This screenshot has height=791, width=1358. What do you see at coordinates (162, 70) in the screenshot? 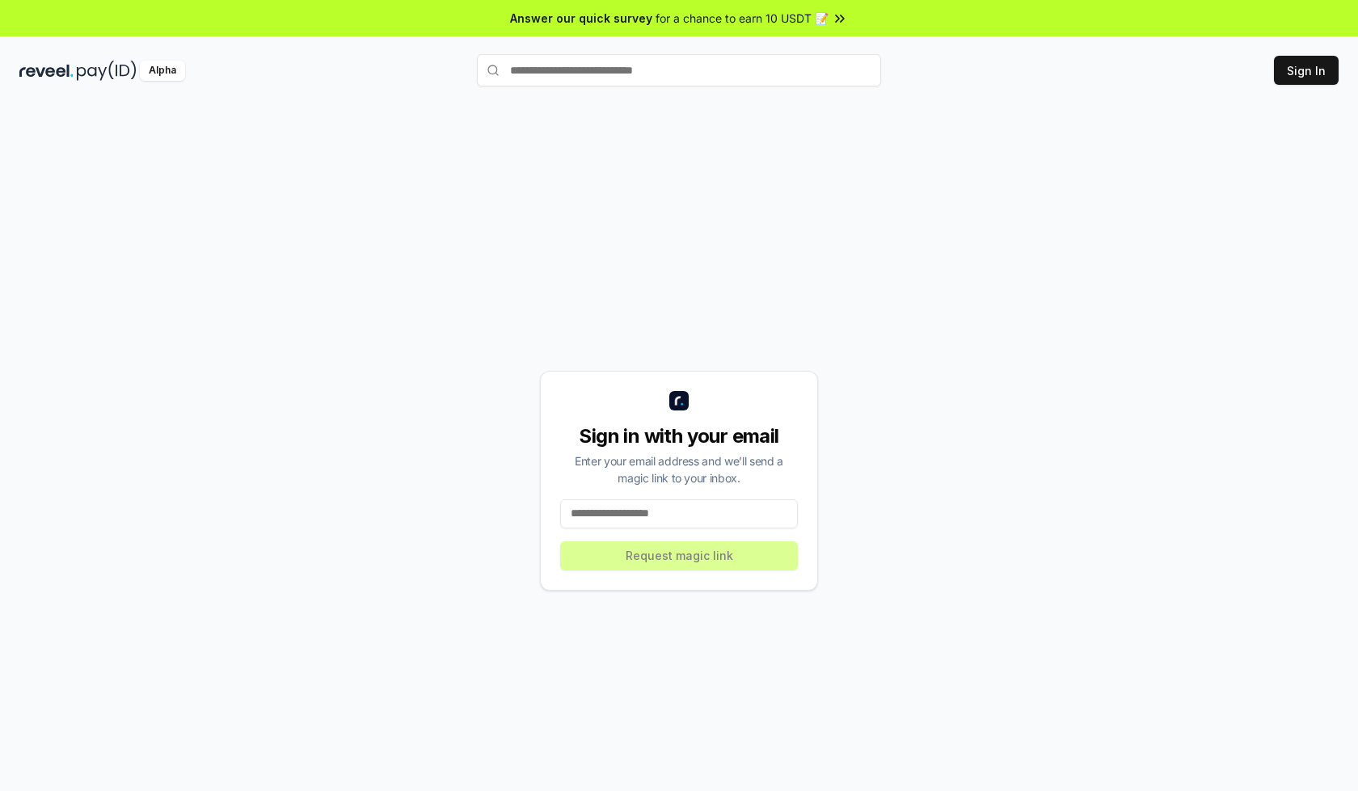
I see `div: Alpha` at bounding box center [162, 70].